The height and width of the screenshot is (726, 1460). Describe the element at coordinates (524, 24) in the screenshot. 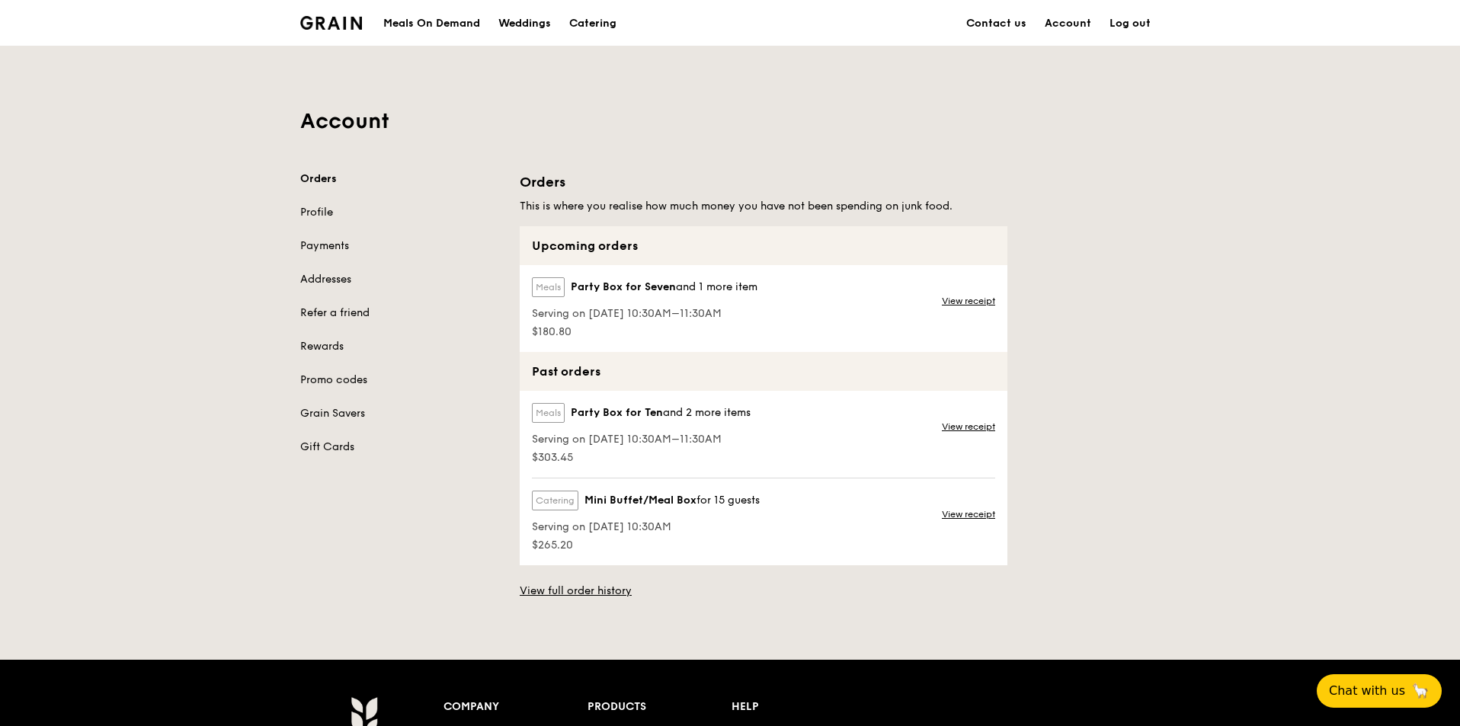

I see `div: Weddings` at that location.